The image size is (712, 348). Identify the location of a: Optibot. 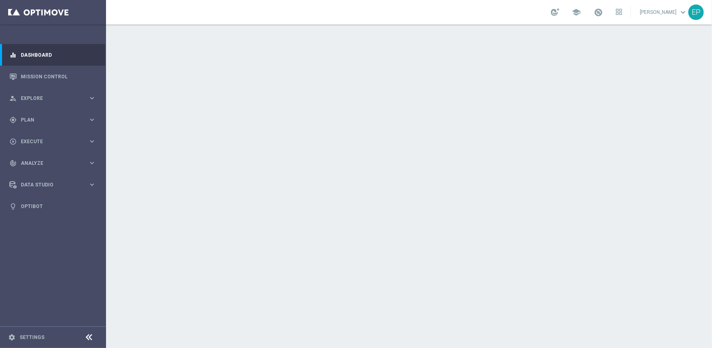
(58, 206).